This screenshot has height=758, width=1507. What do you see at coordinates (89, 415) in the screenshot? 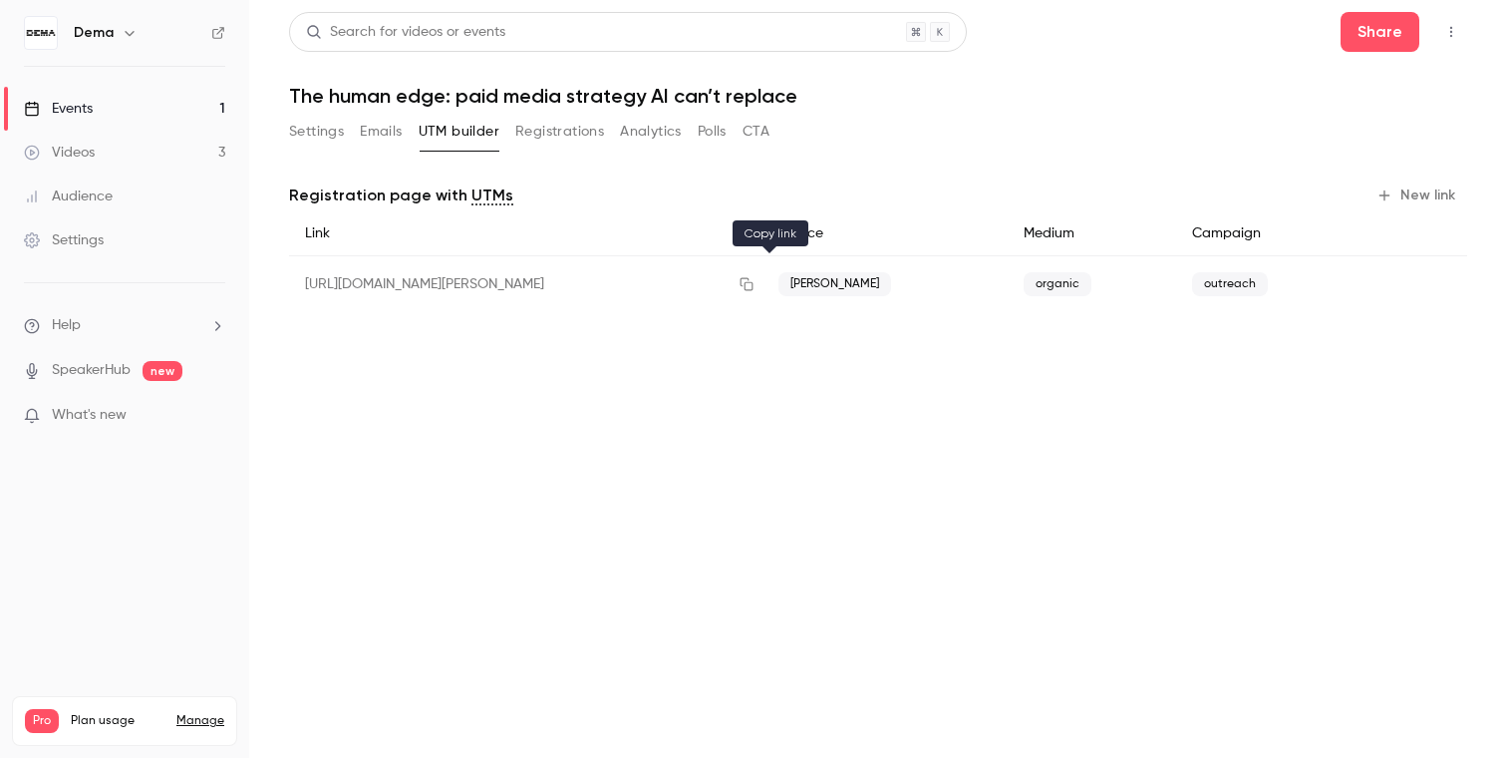
I see `span: What's new` at bounding box center [89, 415].